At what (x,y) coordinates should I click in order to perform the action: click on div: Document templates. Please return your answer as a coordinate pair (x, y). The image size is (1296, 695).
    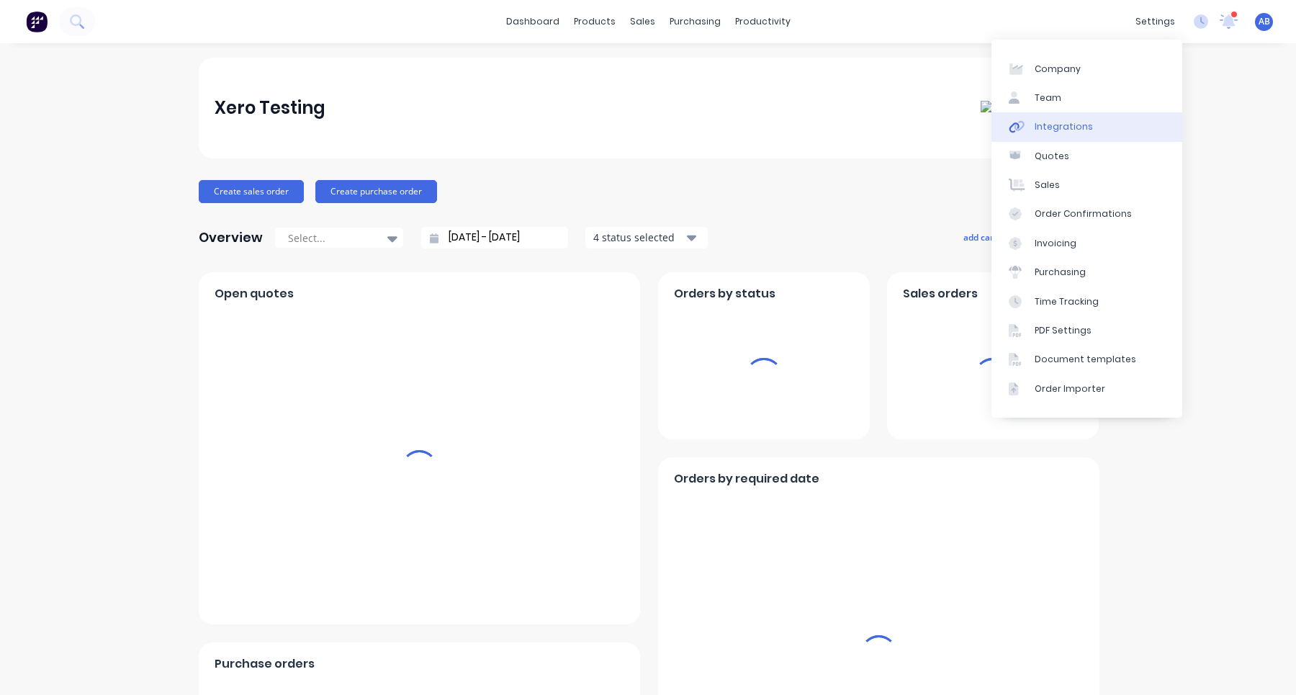
    Looking at the image, I should click on (1085, 359).